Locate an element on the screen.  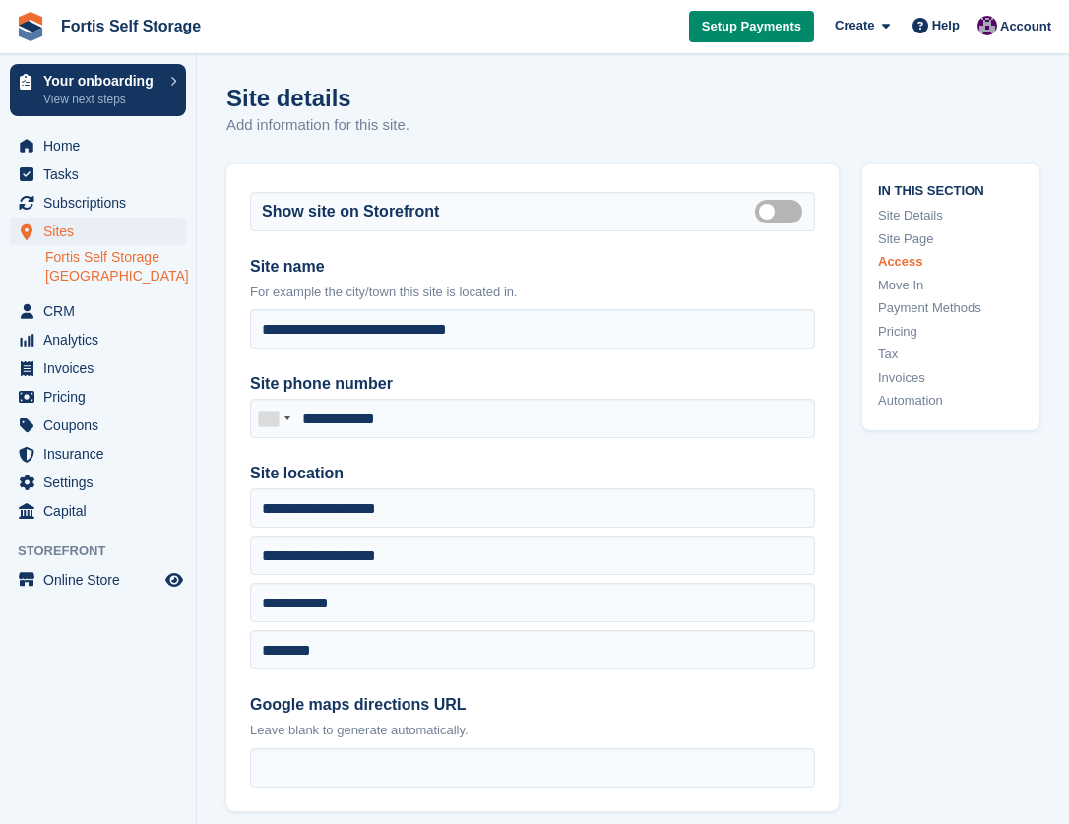
span: In this section is located at coordinates (951, 189).